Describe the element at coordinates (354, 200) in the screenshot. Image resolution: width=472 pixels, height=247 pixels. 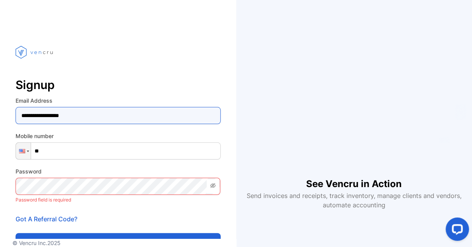
I see `p: Send invoices and receipts, track inventory, manage clients and vendors, automate accounting` at that location.